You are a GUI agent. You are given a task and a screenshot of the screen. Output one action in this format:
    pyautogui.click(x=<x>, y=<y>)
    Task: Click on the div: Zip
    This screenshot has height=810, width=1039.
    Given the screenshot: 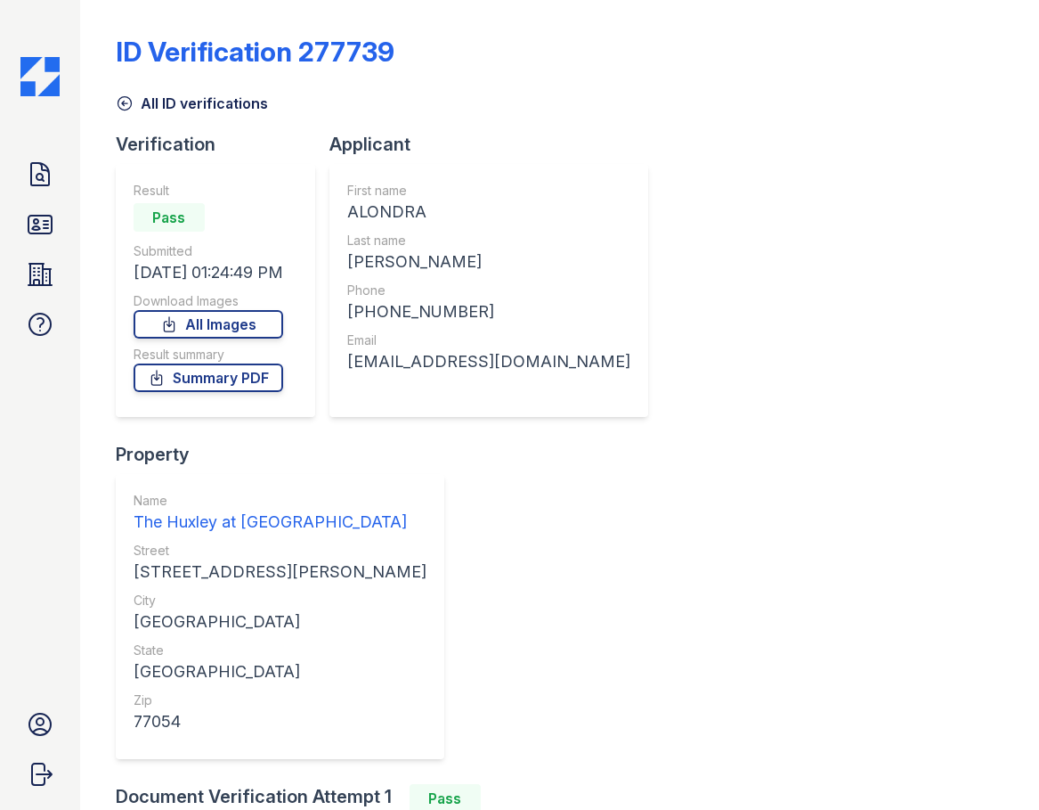 What is the action you would take?
    pyautogui.click(x=280, y=700)
    